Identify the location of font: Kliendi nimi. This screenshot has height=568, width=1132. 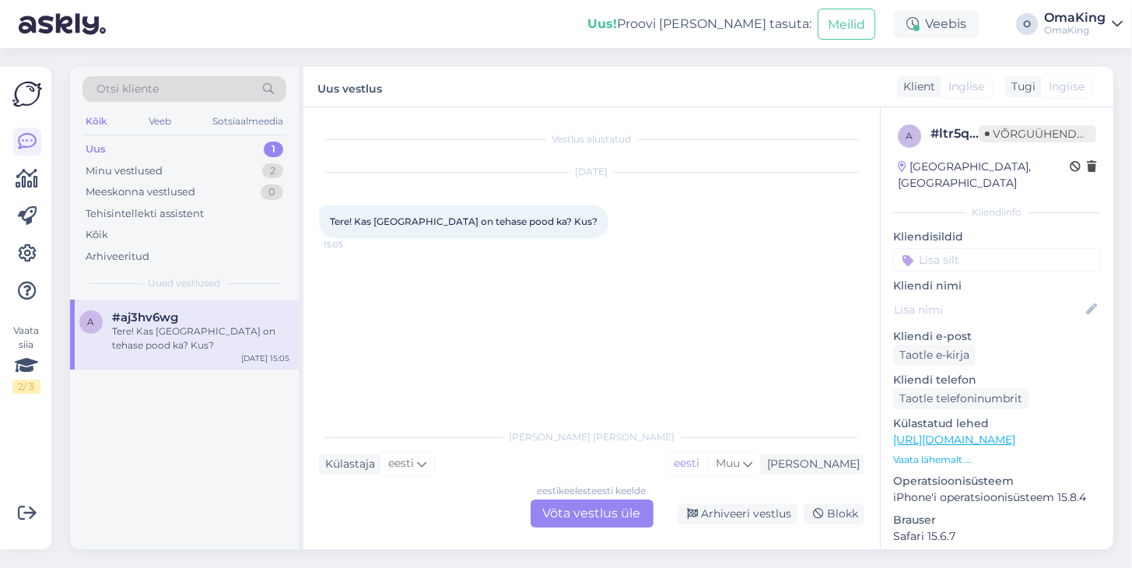
(927, 285).